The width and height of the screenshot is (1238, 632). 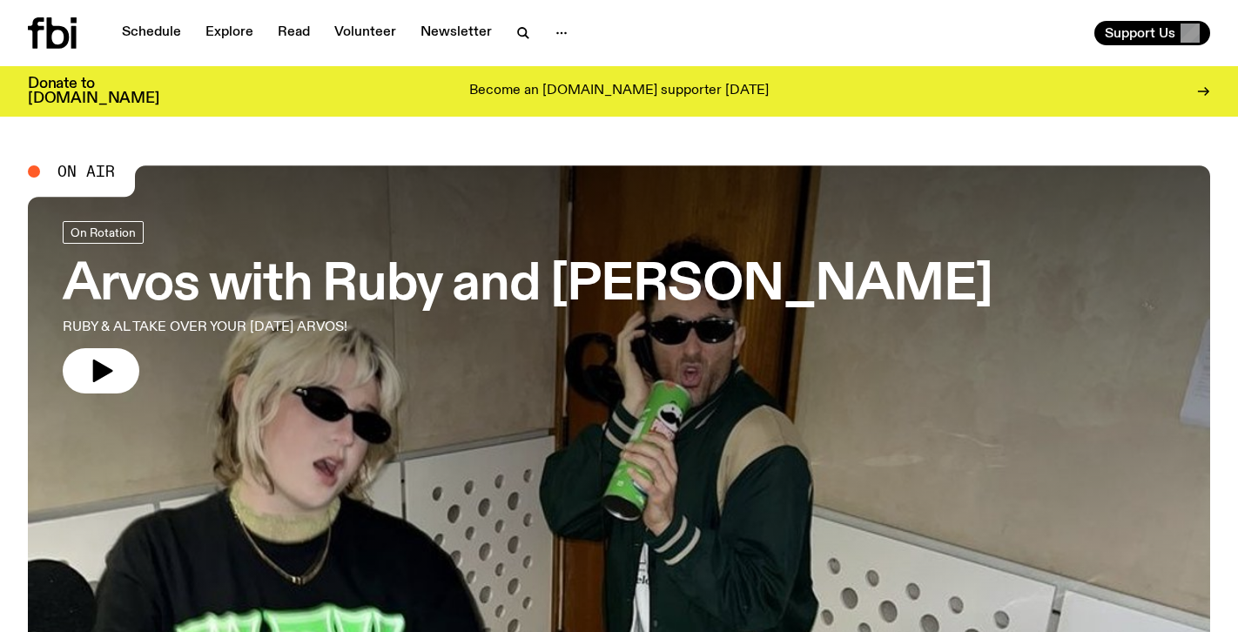 I want to click on button: Support Us, so click(x=1151, y=33).